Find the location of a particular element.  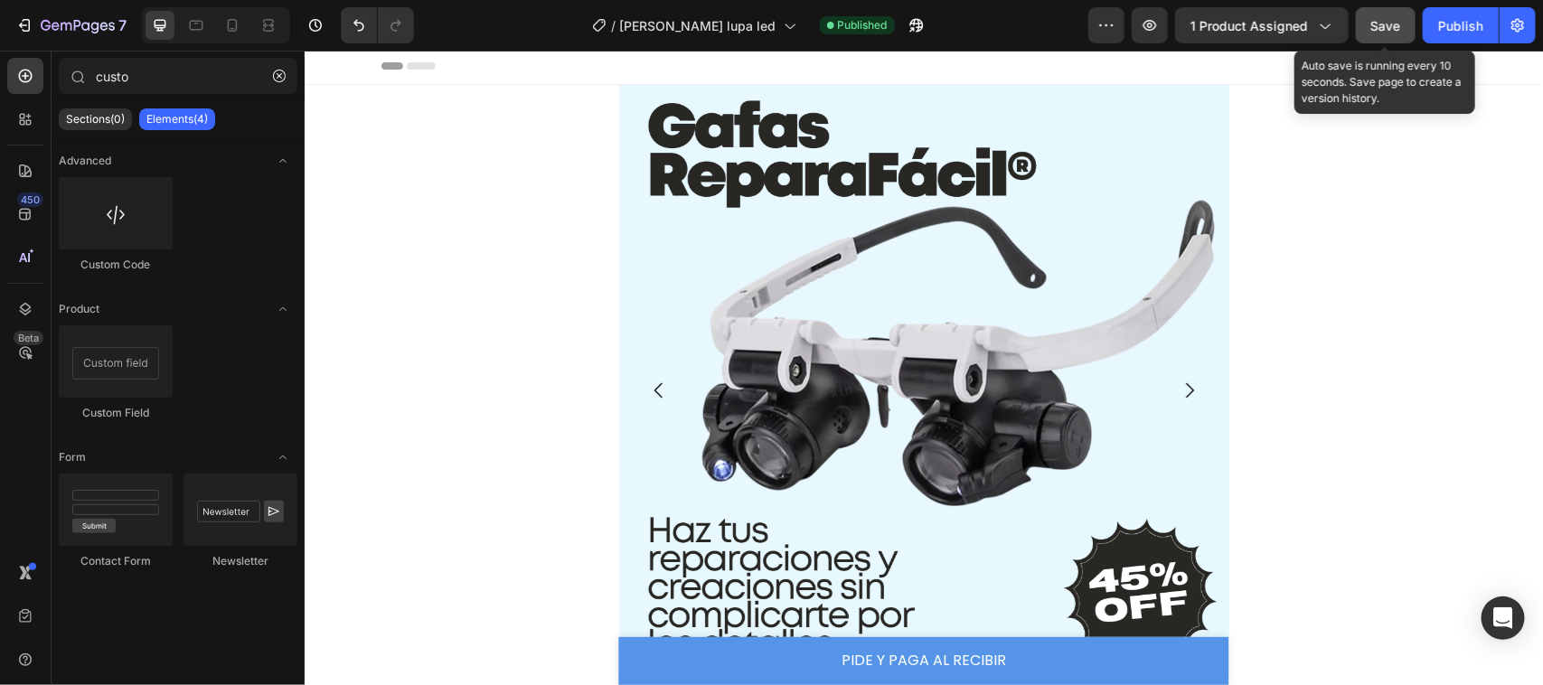

p: PIDE Y PAGA AL RECIBIR is located at coordinates (619, 610).